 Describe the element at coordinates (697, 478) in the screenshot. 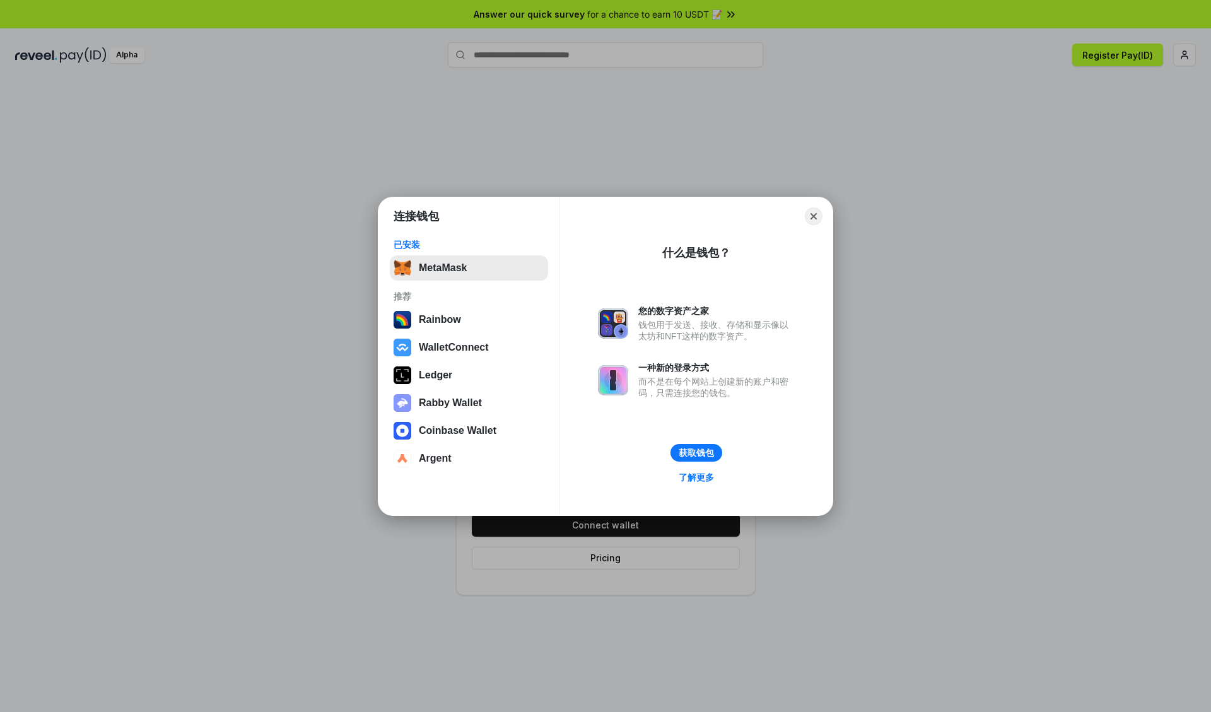

I see `div: 了解更多` at that location.